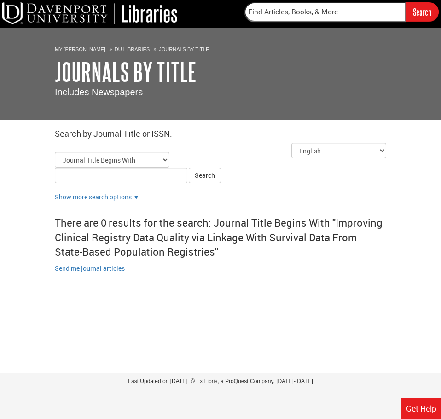 This screenshot has width=441, height=419. What do you see at coordinates (221, 134) in the screenshot?
I see `h2: Search by Journal Title or ISSN:` at bounding box center [221, 134].